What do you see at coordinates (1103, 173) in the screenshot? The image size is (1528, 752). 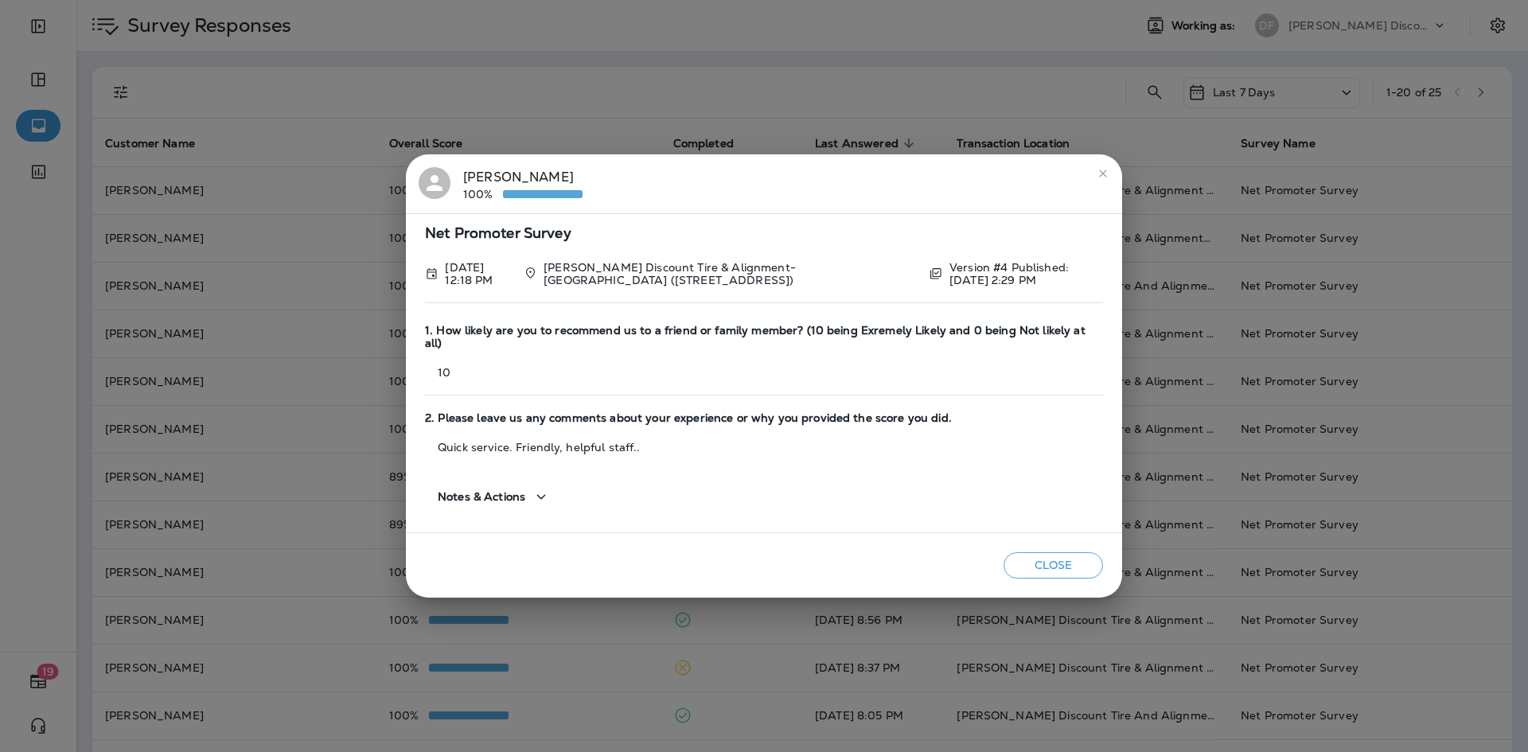 I see `button: close` at bounding box center [1103, 173].